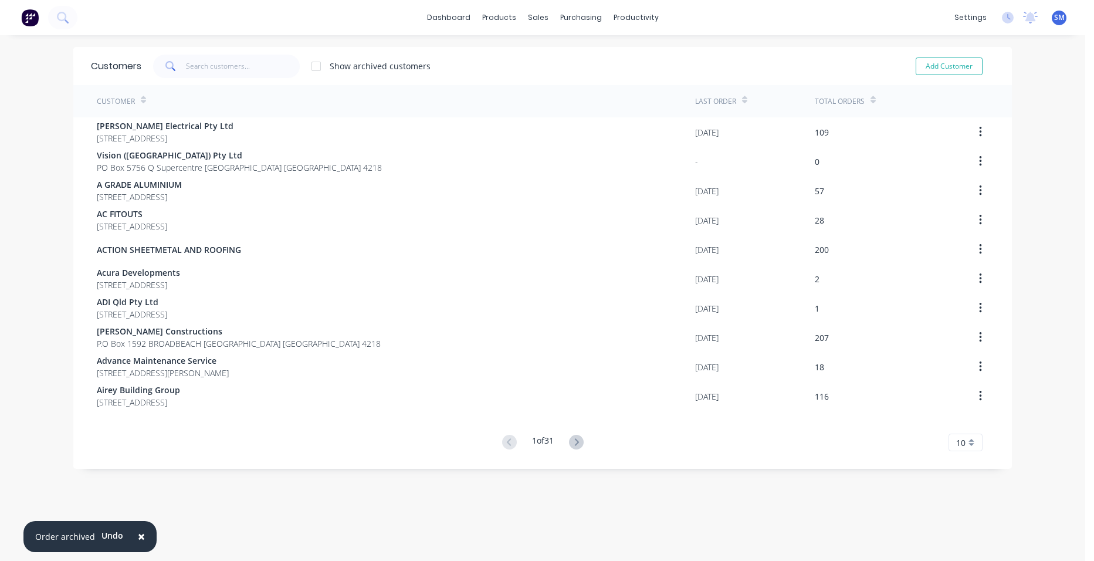  Describe the element at coordinates (138, 389) in the screenshot. I see `span: Airey Building Group` at that location.